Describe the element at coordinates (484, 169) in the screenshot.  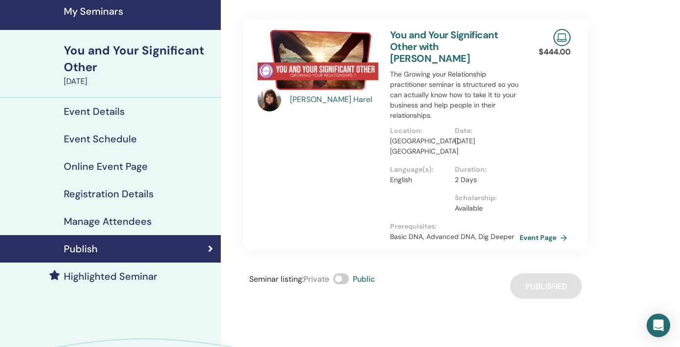
I see `p: Duration :` at that location.